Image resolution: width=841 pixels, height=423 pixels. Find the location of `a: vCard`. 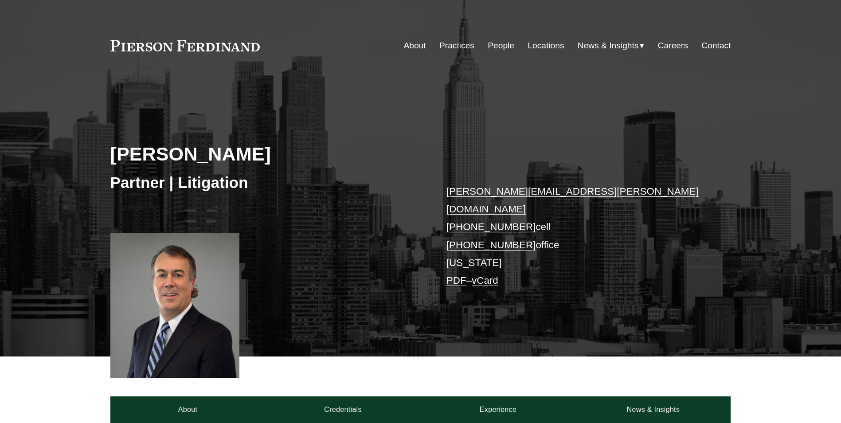

a: vCard is located at coordinates (485, 280).